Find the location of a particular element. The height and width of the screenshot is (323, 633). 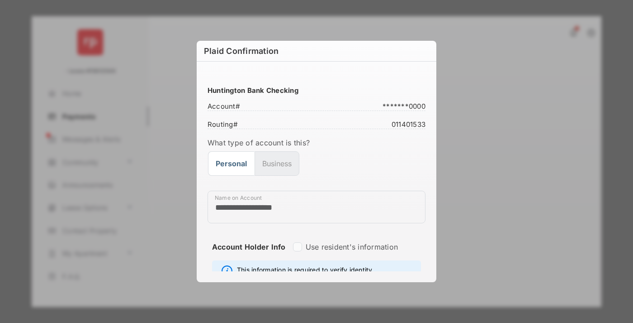

span: Account # is located at coordinates (225, 105).